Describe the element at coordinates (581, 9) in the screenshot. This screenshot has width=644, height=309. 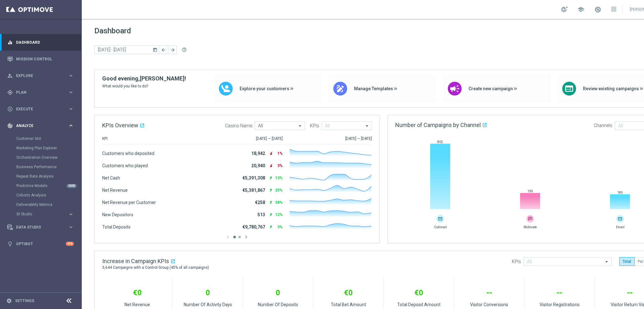
I see `span: school` at that location.